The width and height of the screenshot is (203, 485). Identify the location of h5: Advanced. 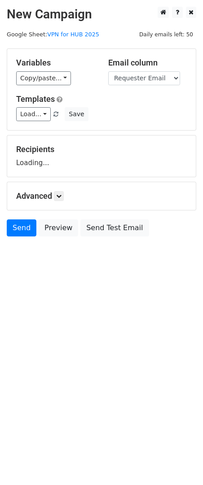
(101, 196).